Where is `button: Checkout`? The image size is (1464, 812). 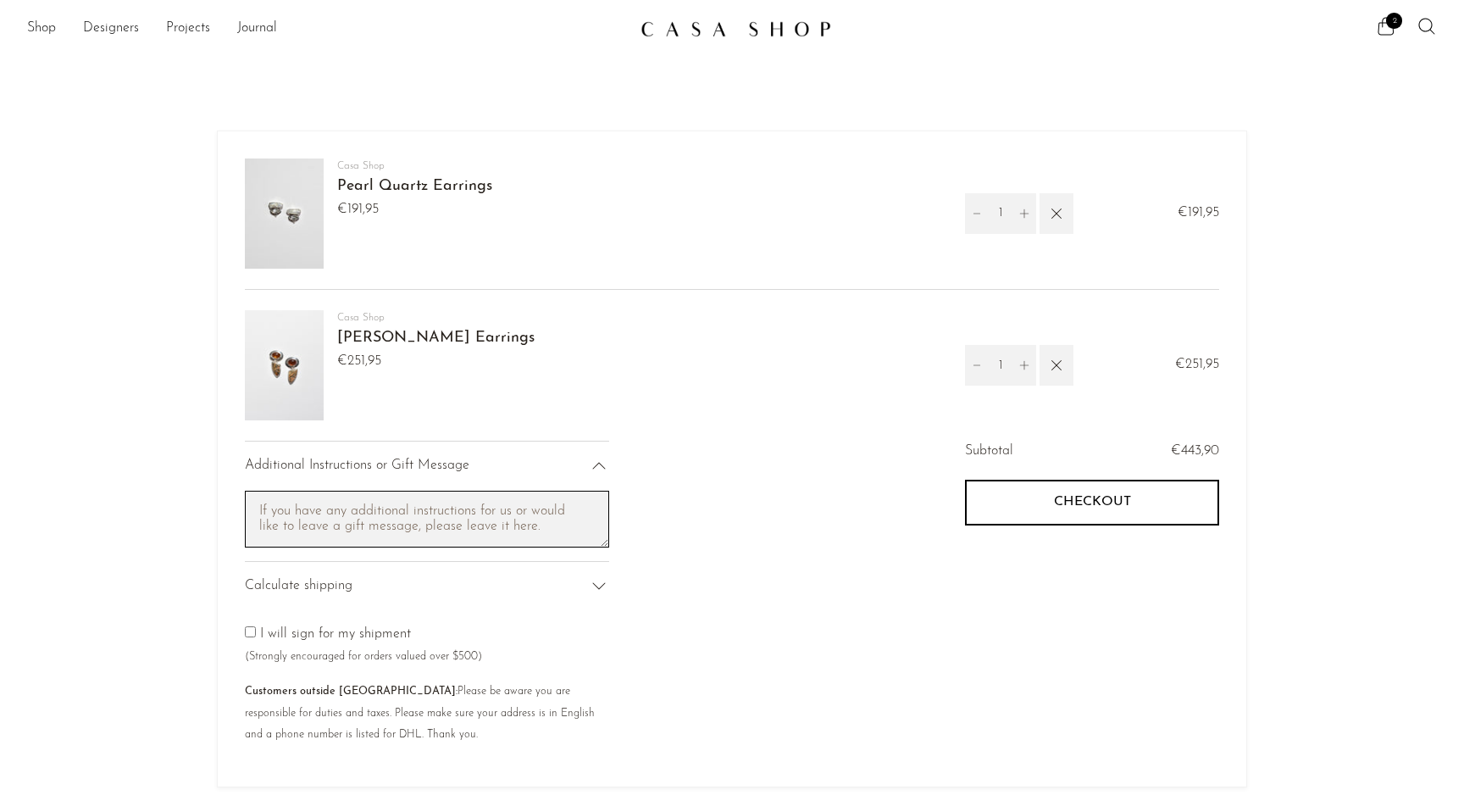
button: Checkout is located at coordinates (1092, 502).